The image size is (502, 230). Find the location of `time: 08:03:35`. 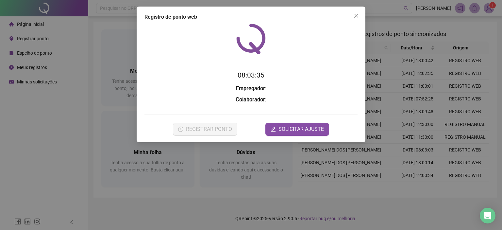

time: 08:03:35 is located at coordinates (251, 75).